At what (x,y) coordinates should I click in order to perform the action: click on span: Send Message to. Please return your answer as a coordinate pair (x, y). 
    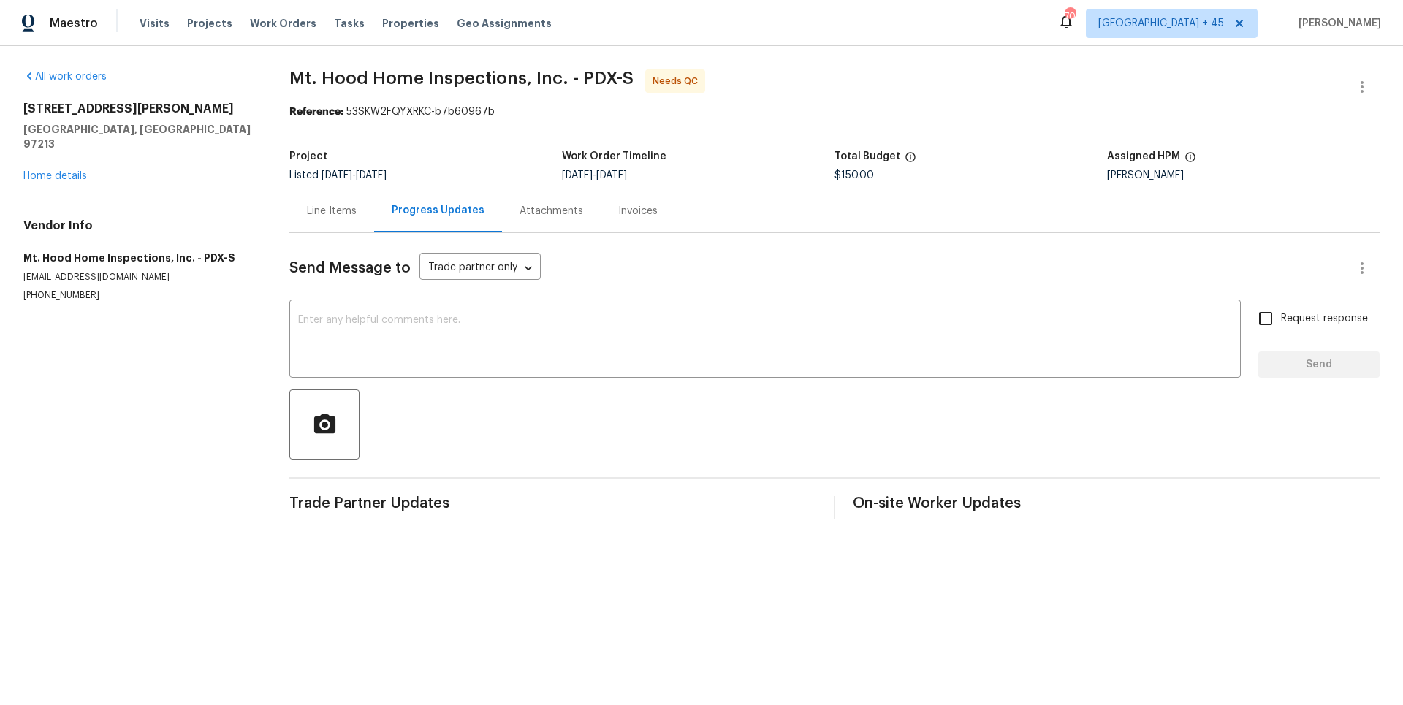
    Looking at the image, I should click on (350, 268).